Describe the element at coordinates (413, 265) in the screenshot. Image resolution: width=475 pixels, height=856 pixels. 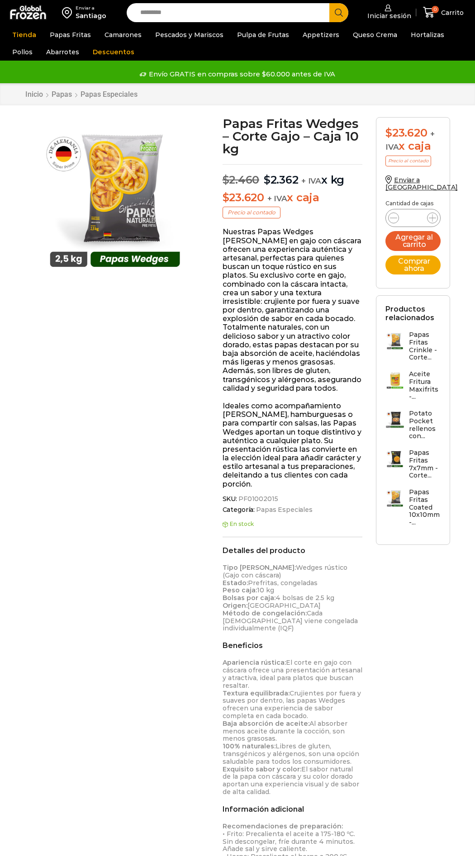
I see `button: Comprar ahora` at that location.